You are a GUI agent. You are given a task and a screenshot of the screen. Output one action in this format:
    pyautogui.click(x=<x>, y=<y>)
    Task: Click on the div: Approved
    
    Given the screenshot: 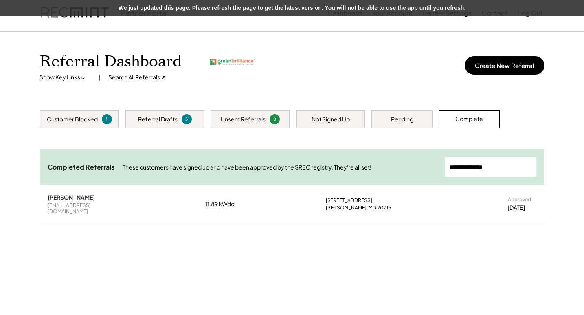 What is the action you would take?
    pyautogui.click(x=519, y=200)
    